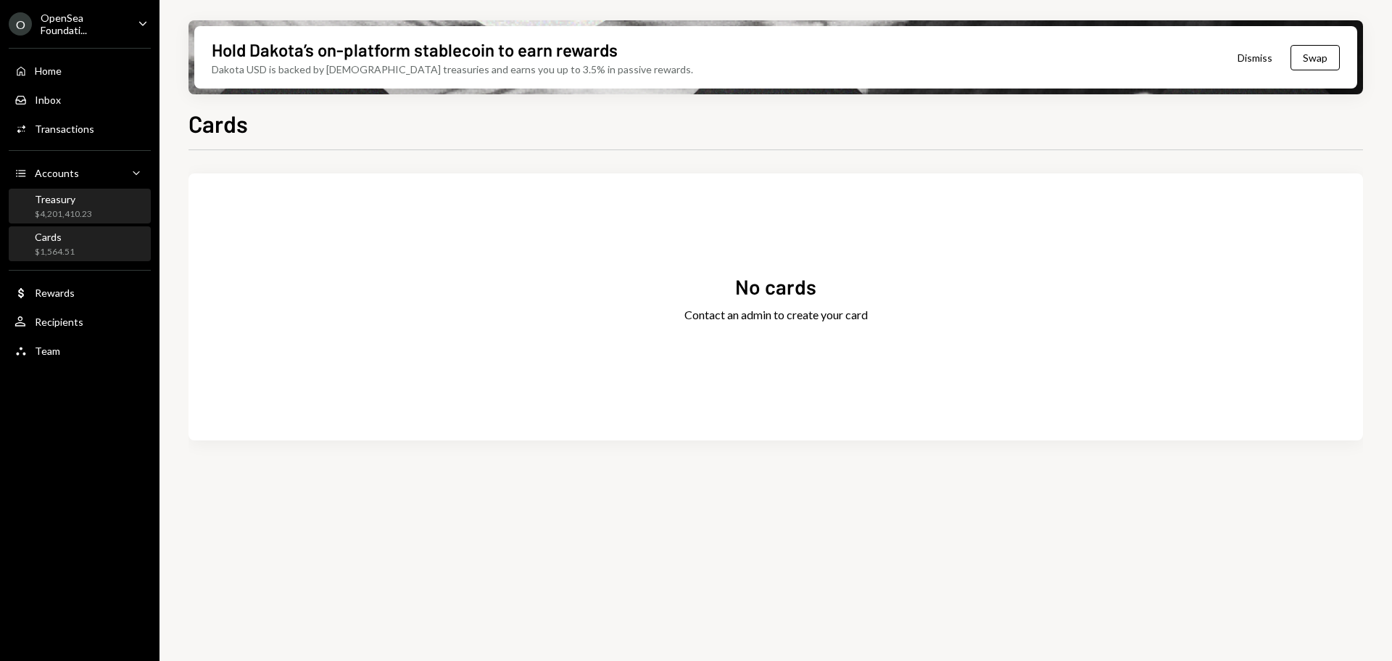 This screenshot has height=661, width=1392. Describe the element at coordinates (80, 99) in the screenshot. I see `a: Inbox` at that location.